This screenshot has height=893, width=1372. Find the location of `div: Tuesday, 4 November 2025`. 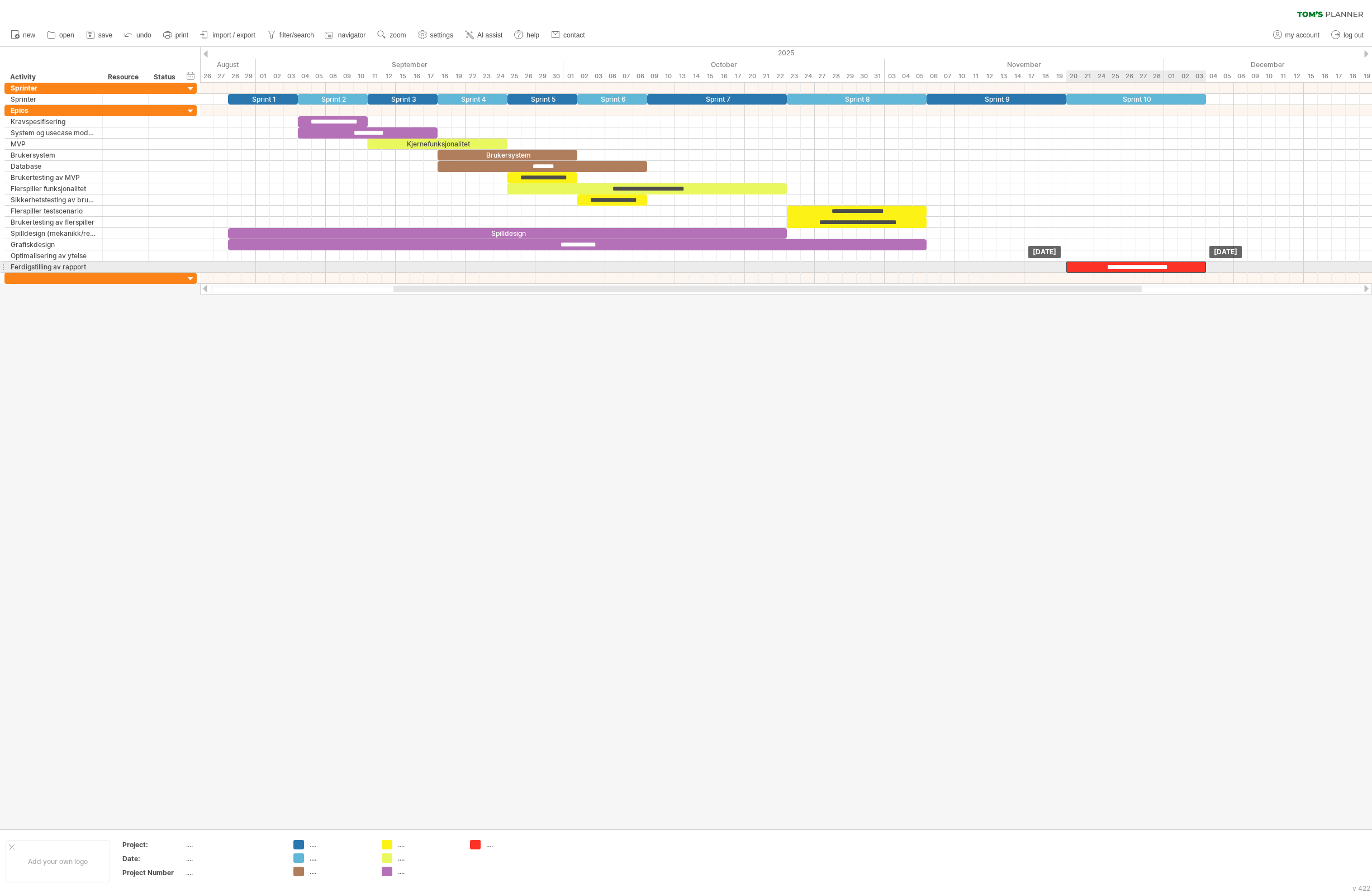

div: Tuesday, 4 November 2025 is located at coordinates (905, 76).